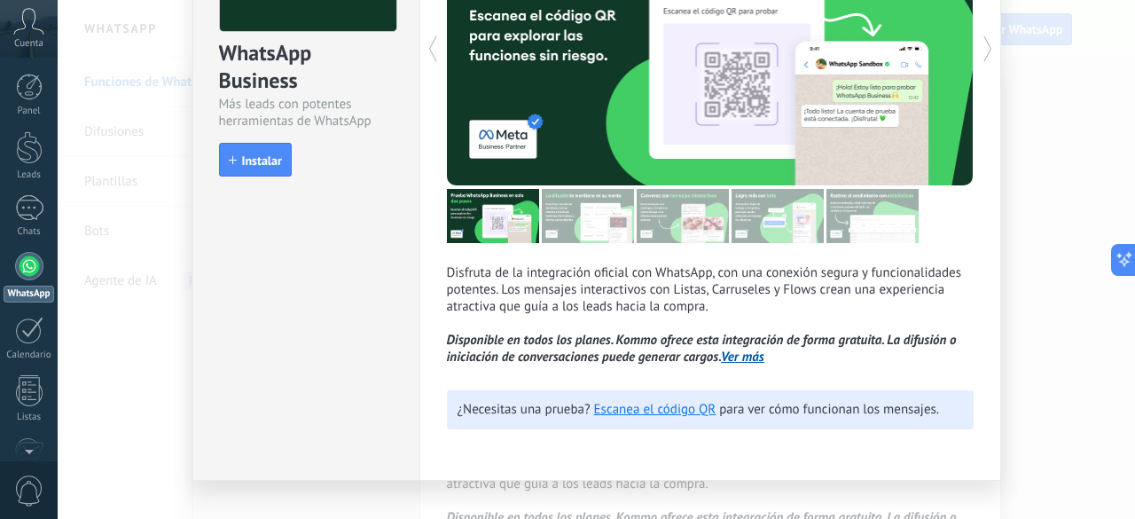  Describe the element at coordinates (655, 409) in the screenshot. I see `a: Escanea el código QR` at that location.